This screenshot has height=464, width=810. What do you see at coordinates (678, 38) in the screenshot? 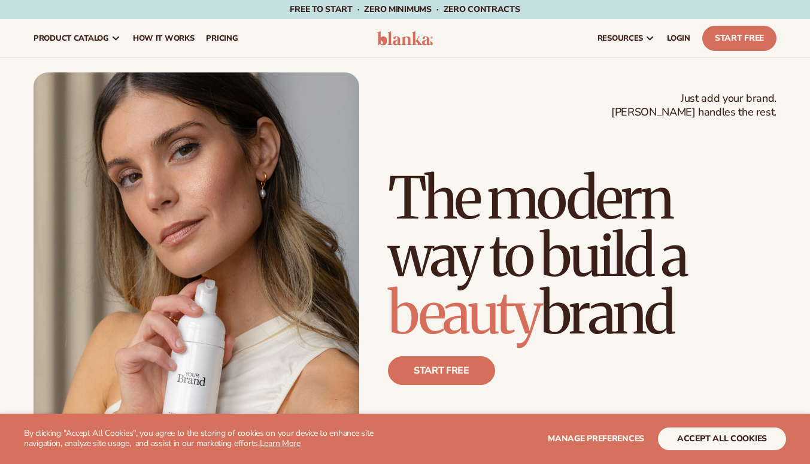
I see `a: LOGIN` at bounding box center [678, 38].